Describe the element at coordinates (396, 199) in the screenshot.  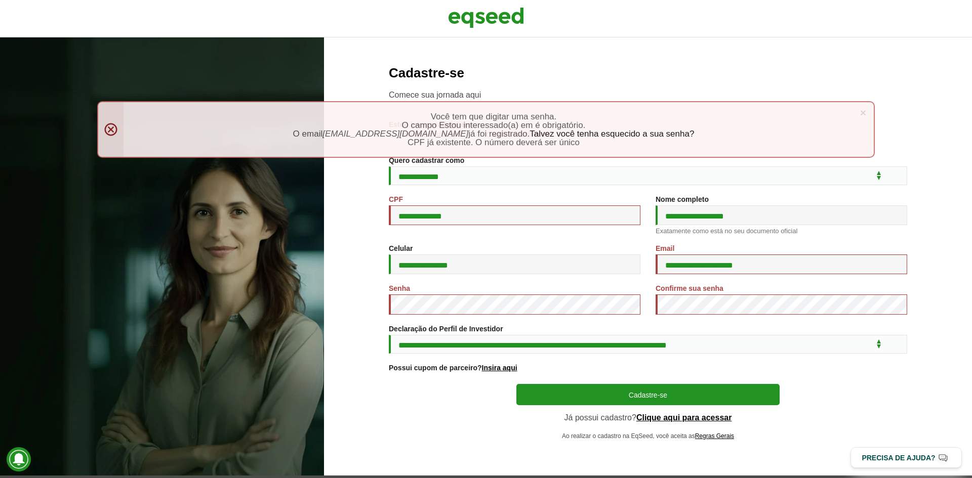
I see `label: CPF` at that location.